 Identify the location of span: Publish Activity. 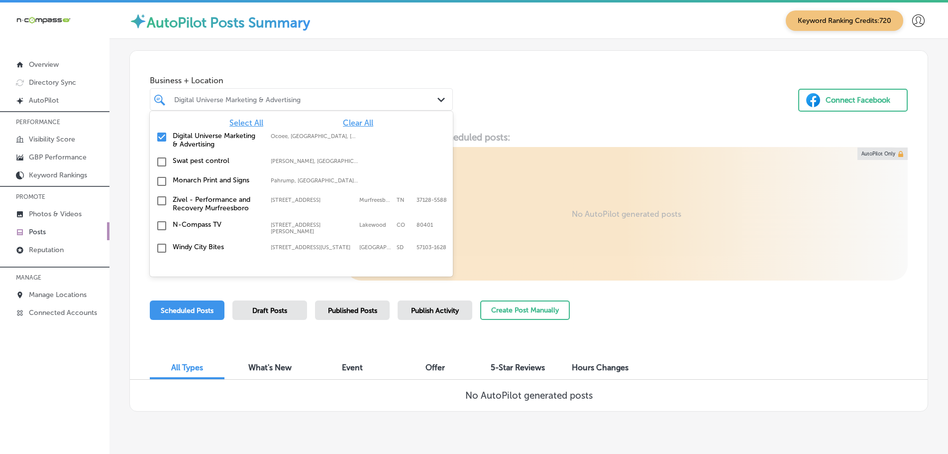
(435, 310).